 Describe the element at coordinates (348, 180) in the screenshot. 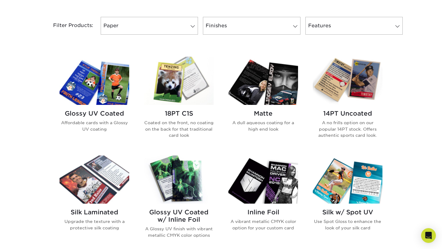

I see `img: Silk w/ Spot UV Trading Cards` at that location.